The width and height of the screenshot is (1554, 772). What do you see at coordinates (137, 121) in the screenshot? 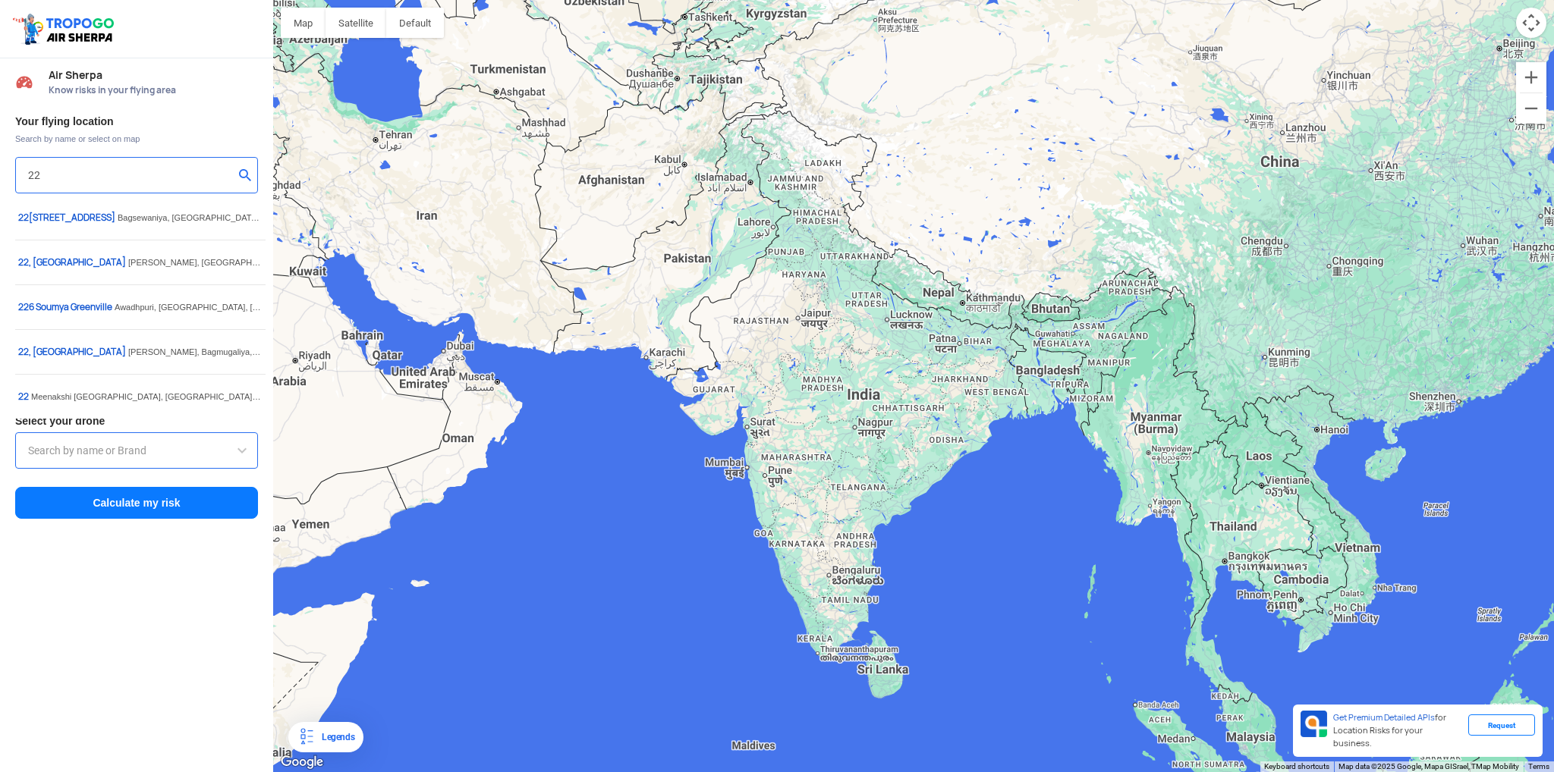
I see `h3: Your flying location` at bounding box center [137, 121].